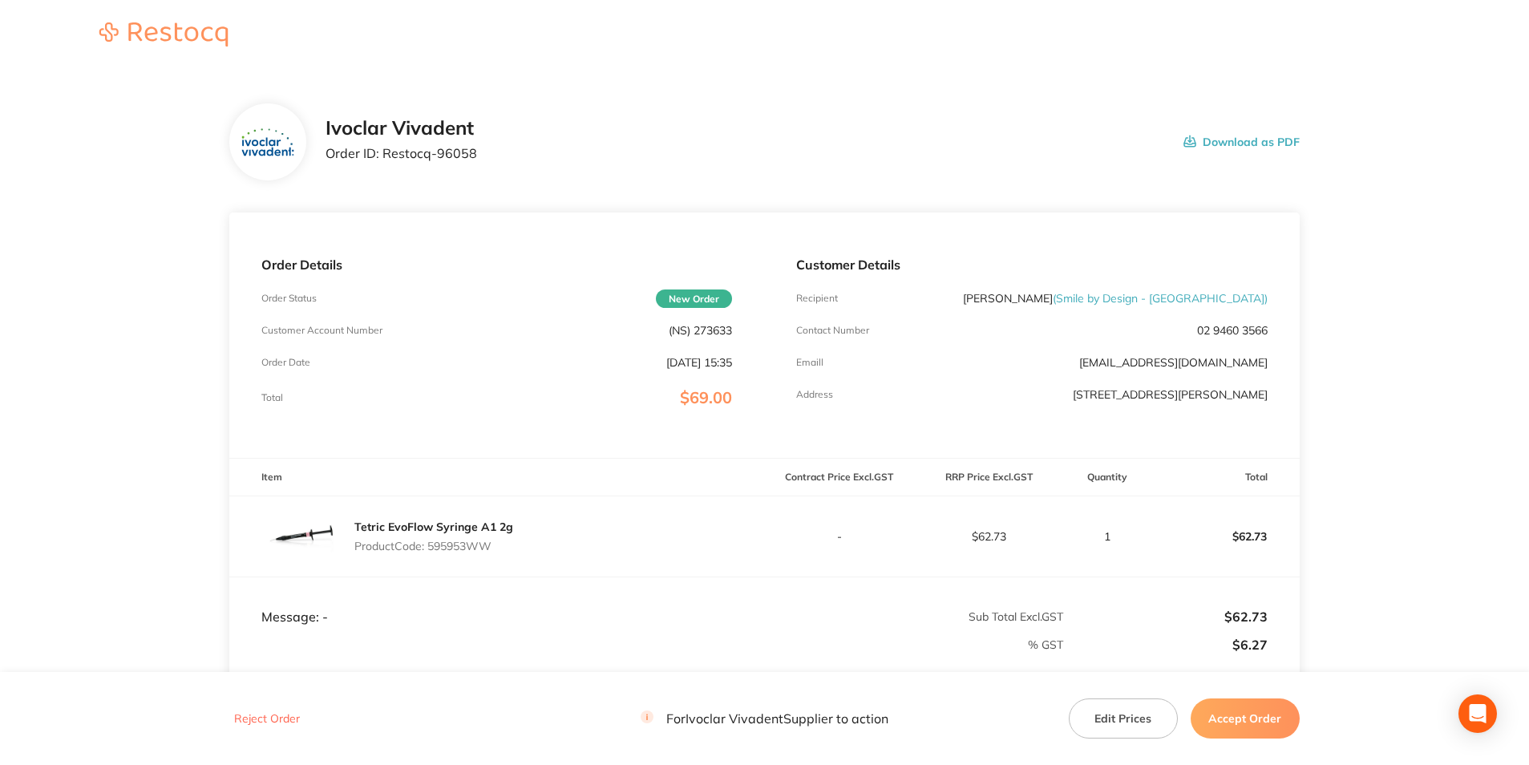  What do you see at coordinates (164, 34) in the screenshot?
I see `img: Restocq logo` at bounding box center [164, 34].